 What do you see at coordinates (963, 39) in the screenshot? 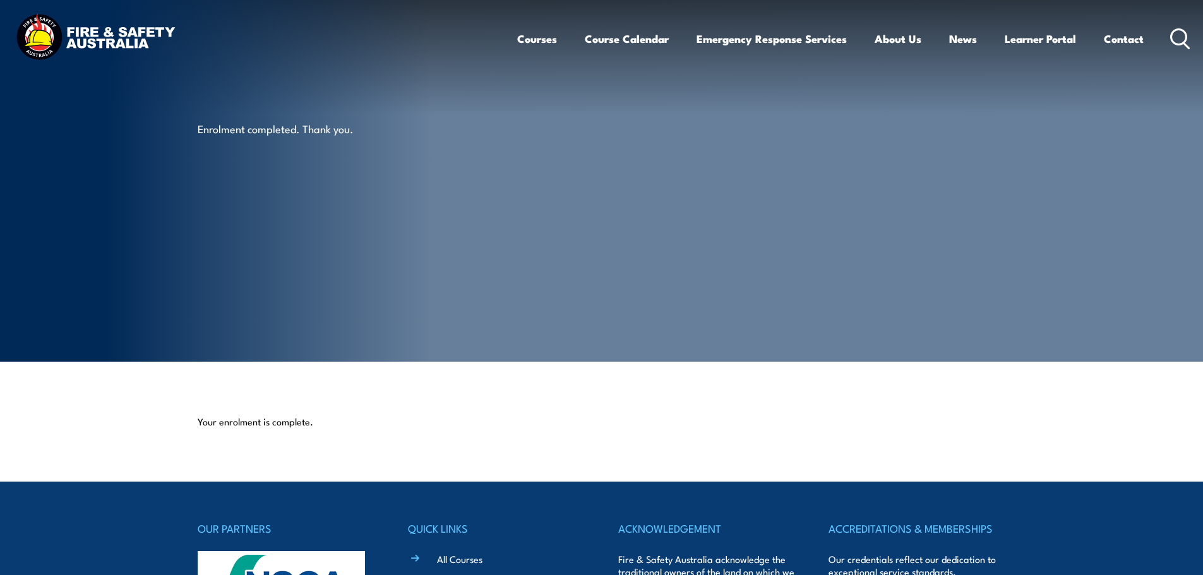
I see `a: News` at bounding box center [963, 39].